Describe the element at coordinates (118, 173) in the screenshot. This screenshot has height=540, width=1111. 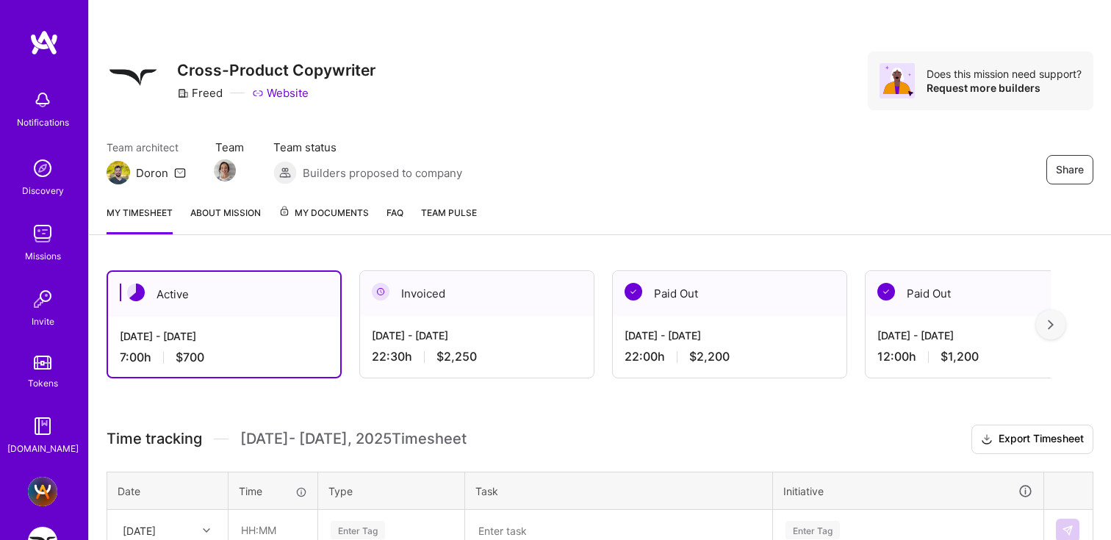
I see `img: Team Architect` at that location.